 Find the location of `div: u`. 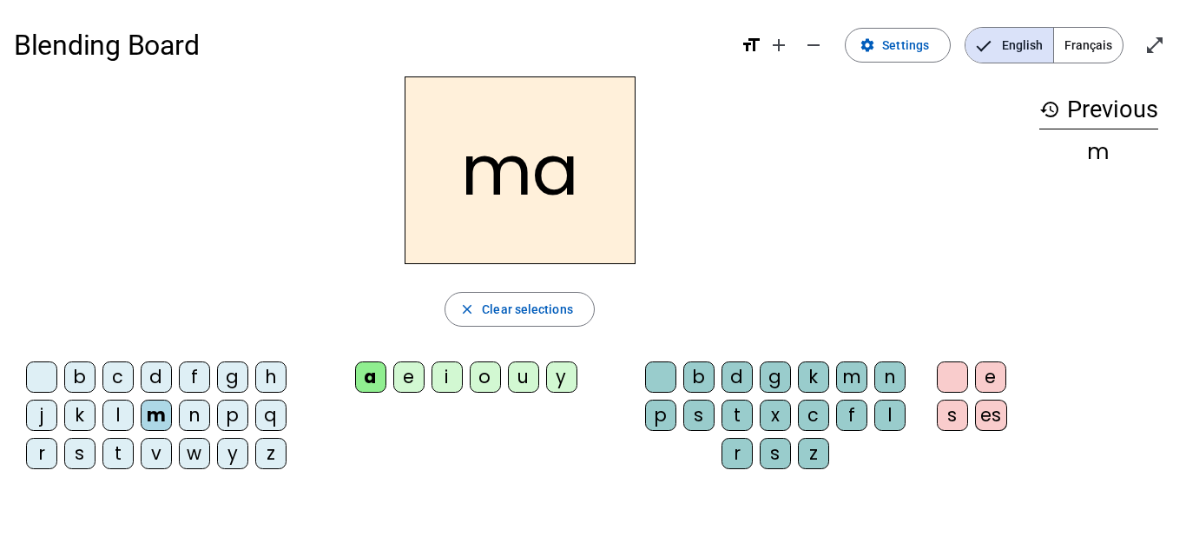

div: u is located at coordinates (524, 377).